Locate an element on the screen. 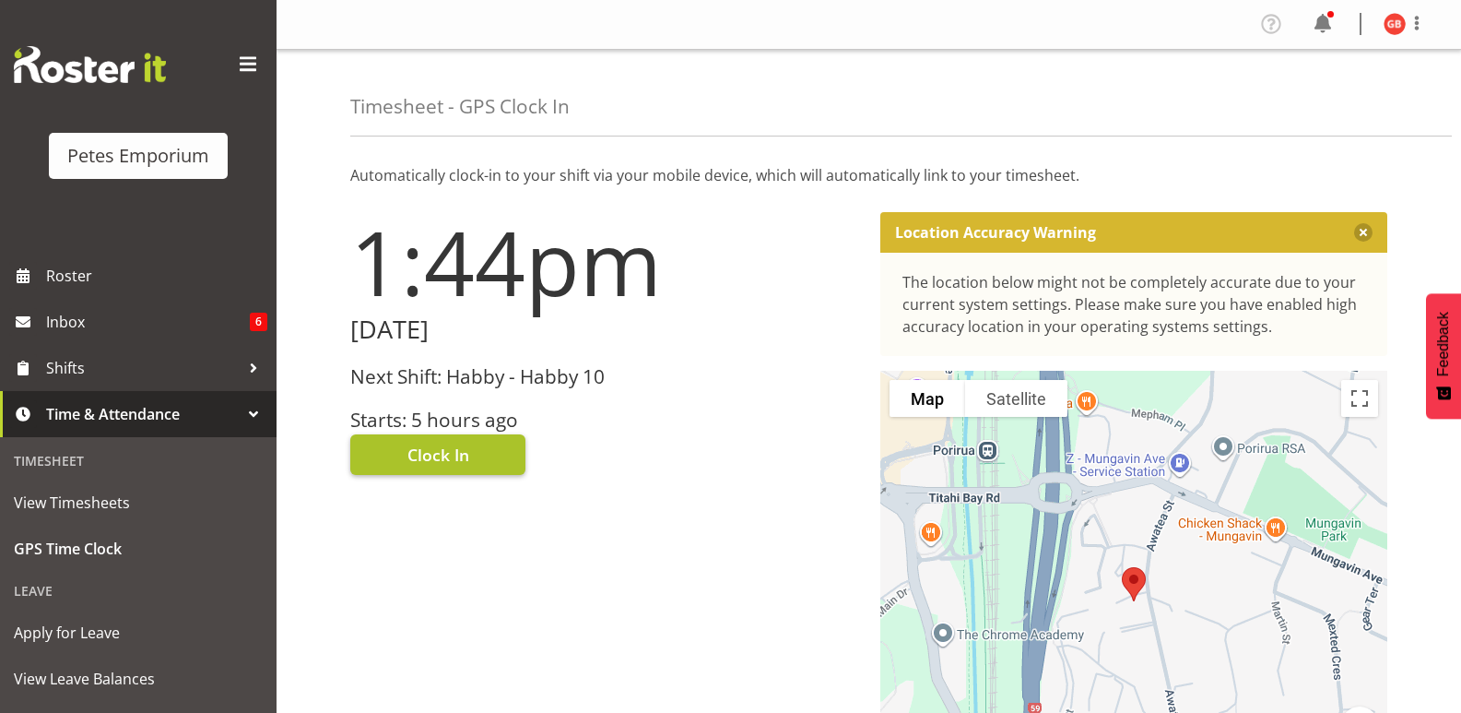 The image size is (1461, 713). img: gillian-byford11184.jpg is located at coordinates (1395, 24).